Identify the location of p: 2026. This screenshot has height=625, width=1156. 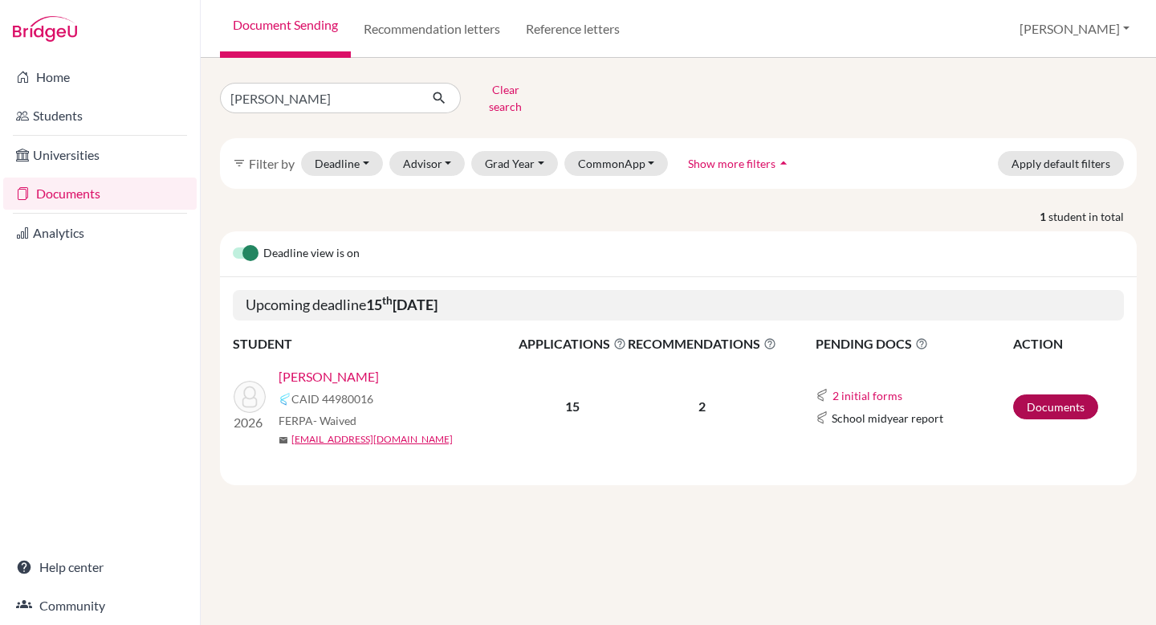
(250, 422).